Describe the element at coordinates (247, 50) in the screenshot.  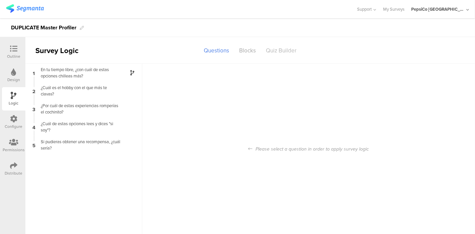
I see `div: Blocks` at that location.